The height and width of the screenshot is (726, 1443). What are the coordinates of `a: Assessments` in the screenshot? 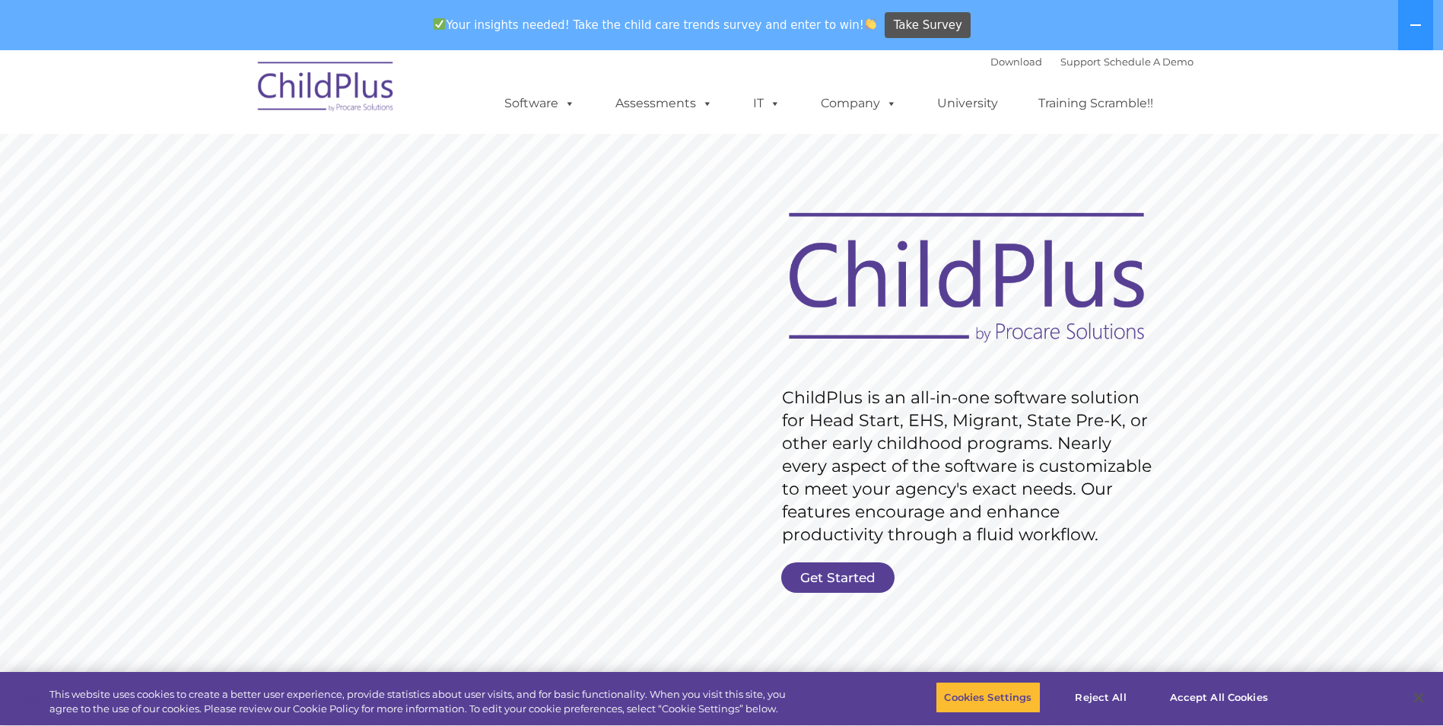 It's located at (664, 103).